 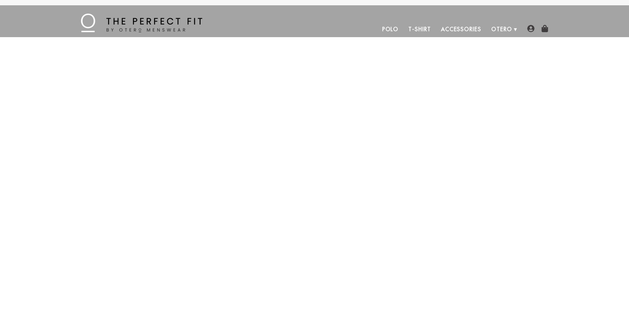 I want to click on img: shopping-bag-icon.png, so click(x=545, y=29).